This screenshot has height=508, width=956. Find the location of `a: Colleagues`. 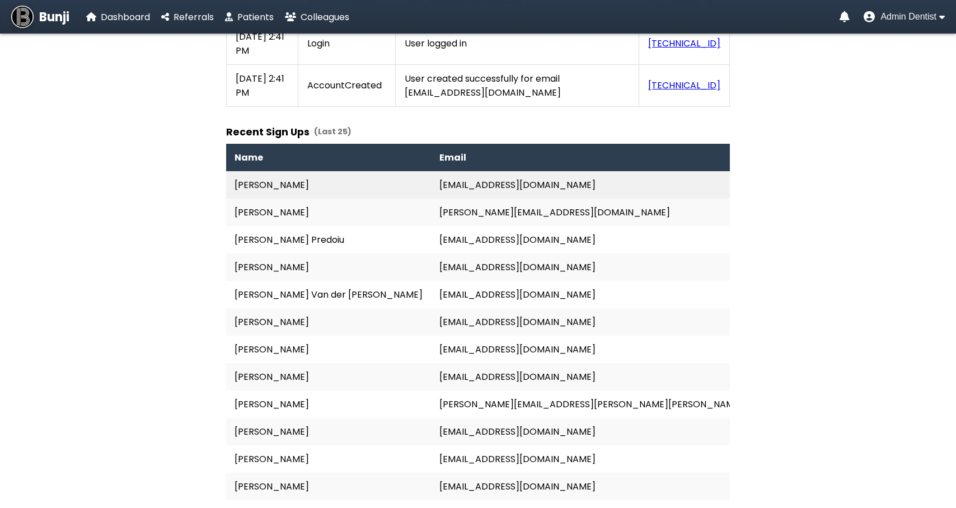

a: Colleagues is located at coordinates (317, 17).